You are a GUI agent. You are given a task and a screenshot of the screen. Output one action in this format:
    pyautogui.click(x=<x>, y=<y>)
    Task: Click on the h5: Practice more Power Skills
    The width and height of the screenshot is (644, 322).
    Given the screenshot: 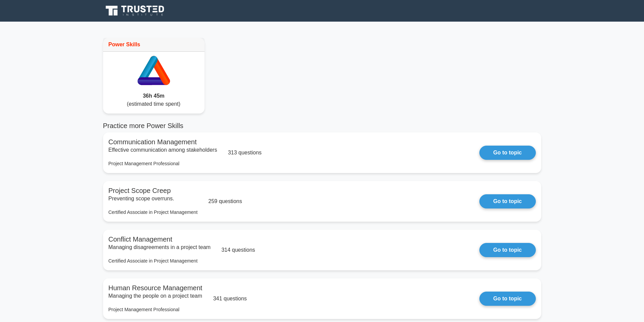 What is the action you would take?
    pyautogui.click(x=322, y=126)
    